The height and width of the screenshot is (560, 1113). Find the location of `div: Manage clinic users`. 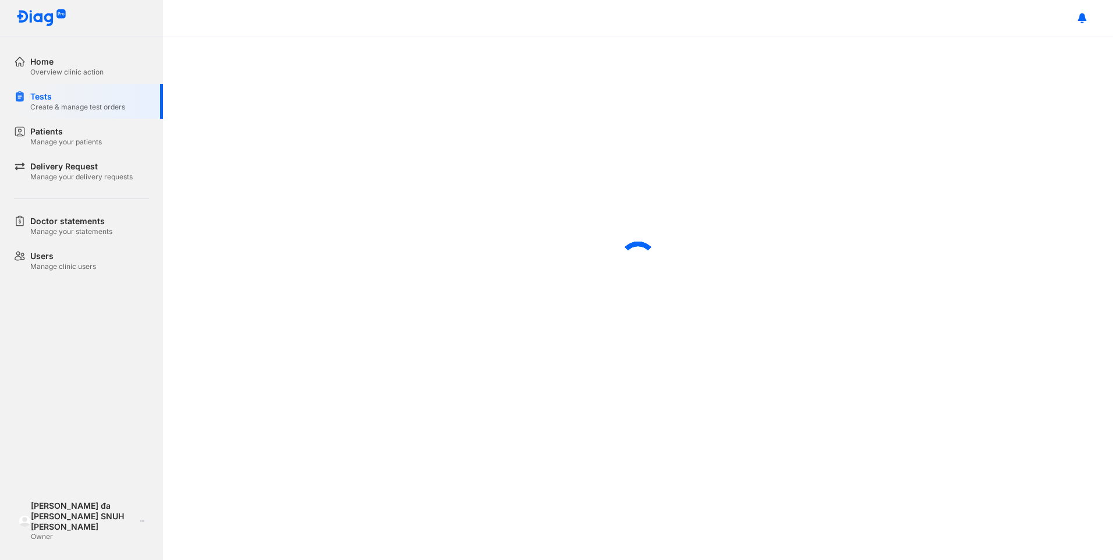

div: Manage clinic users is located at coordinates (63, 267).